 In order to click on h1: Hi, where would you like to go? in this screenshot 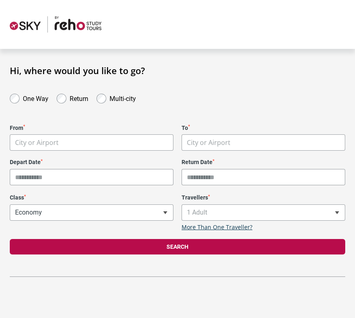, I will do `click(177, 70)`.